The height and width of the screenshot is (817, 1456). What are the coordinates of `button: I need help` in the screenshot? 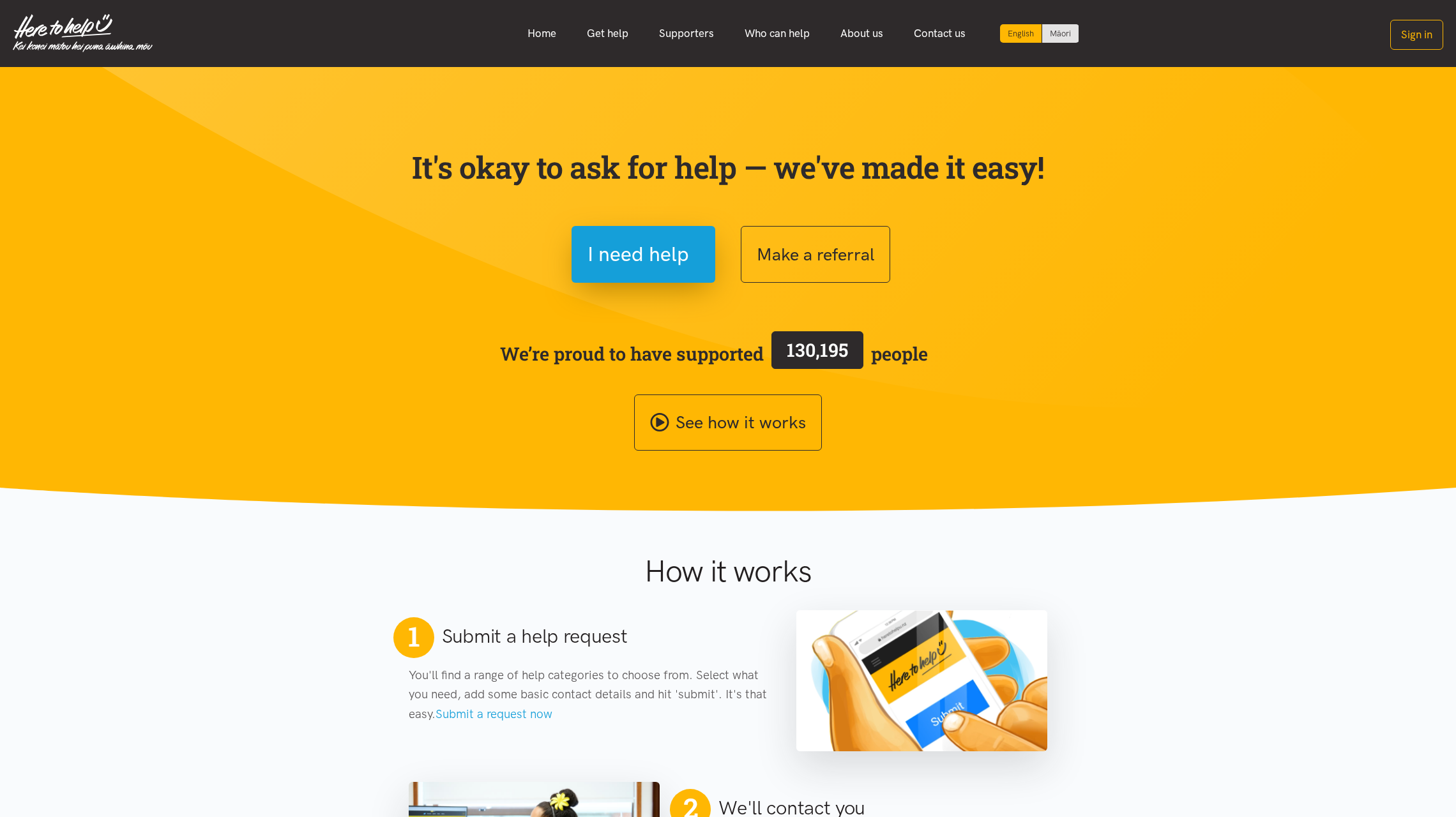 It's located at (643, 254).